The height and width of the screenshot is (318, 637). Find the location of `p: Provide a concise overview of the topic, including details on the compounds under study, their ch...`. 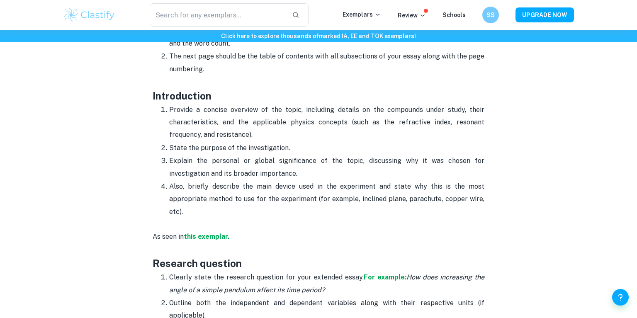

p: Provide a concise overview of the topic, including details on the compounds under study, their ch... is located at coordinates (327, 122).